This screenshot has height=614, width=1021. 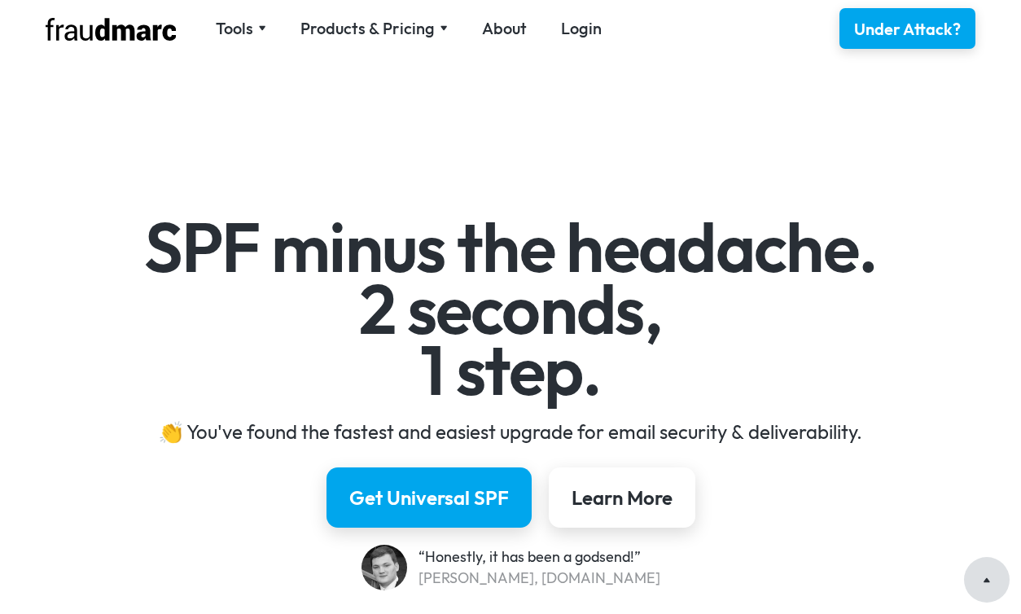 I want to click on a: Learn More, so click(x=622, y=497).